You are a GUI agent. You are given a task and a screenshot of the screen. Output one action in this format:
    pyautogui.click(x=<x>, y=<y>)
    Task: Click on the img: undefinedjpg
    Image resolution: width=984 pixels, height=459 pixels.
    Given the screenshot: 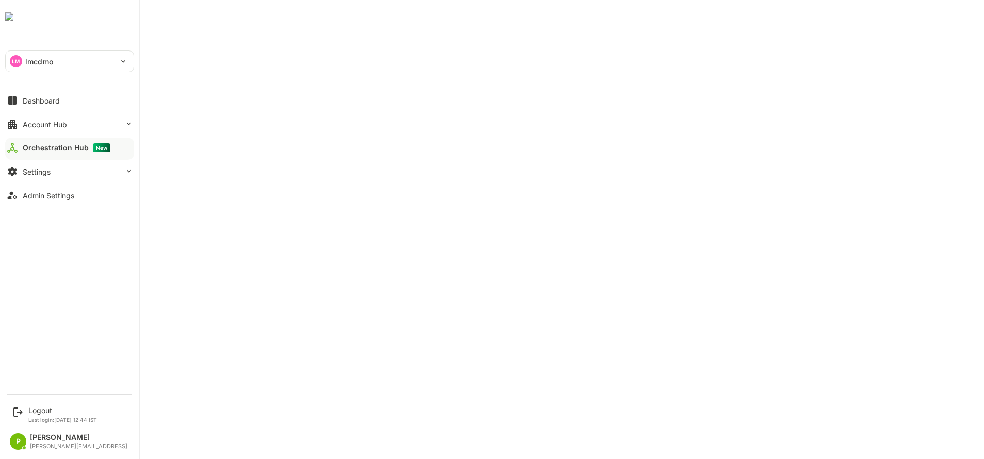 What is the action you would take?
    pyautogui.click(x=9, y=16)
    